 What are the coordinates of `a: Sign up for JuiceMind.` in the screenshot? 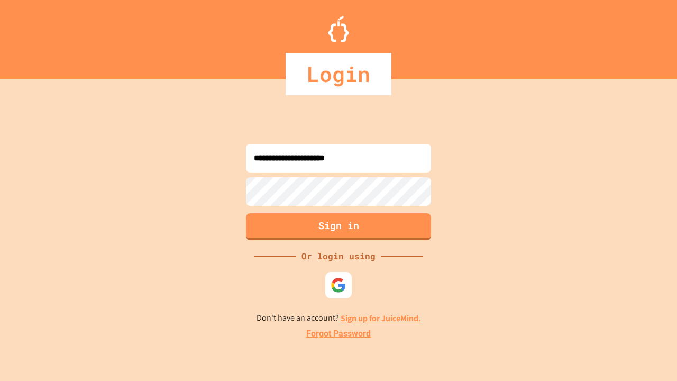 It's located at (381, 318).